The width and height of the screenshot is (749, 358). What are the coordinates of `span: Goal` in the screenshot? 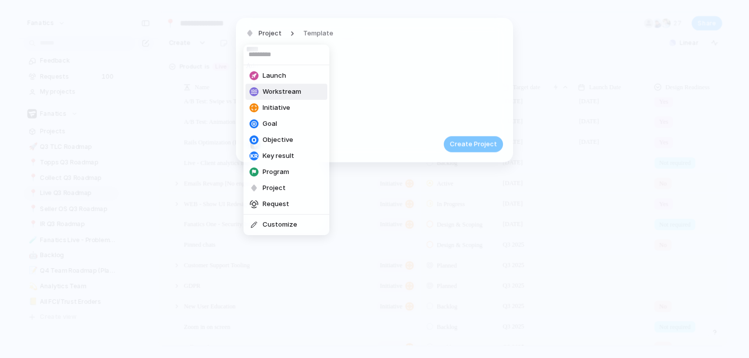 It's located at (270, 124).